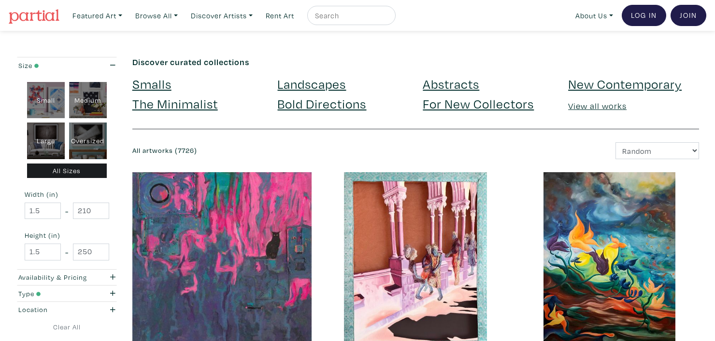 The image size is (715, 341). Describe the element at coordinates (53, 294) in the screenshot. I see `div: Type` at that location.